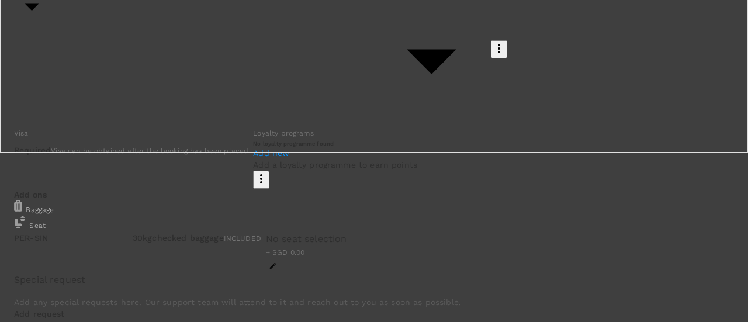 Image resolution: width=748 pixels, height=322 pixels. Describe the element at coordinates (178, 238) in the screenshot. I see `span: 30kg checked baggage` at that location.